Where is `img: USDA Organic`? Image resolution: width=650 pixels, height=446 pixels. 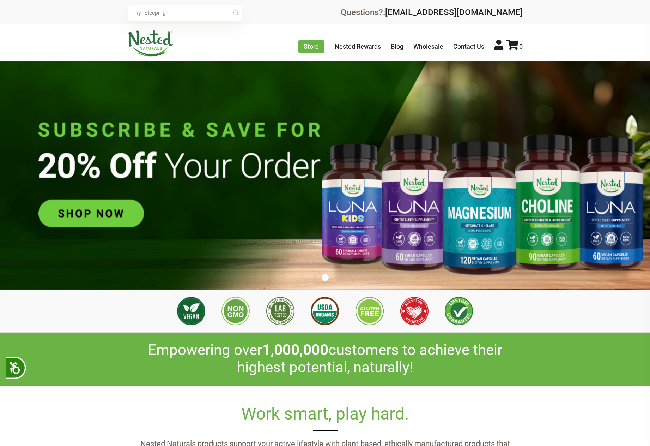
img: USDA Organic is located at coordinates (325, 311).